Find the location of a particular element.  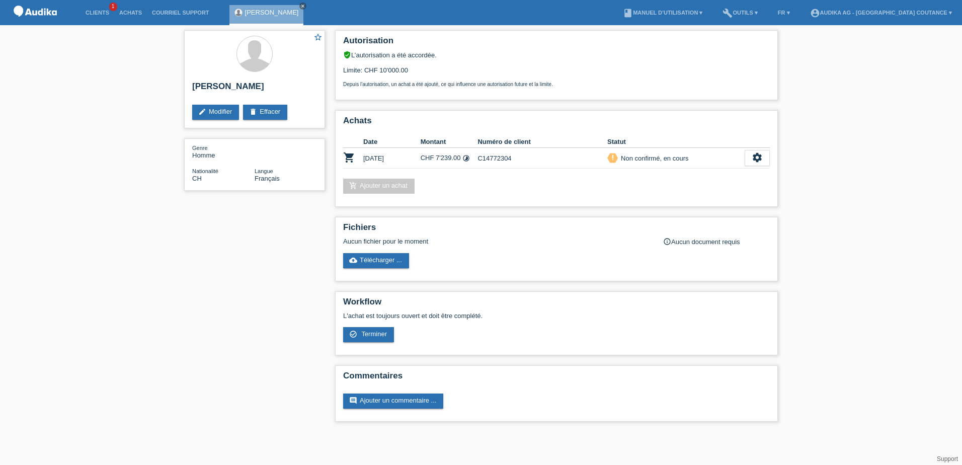

i: priority_high is located at coordinates (613, 157).